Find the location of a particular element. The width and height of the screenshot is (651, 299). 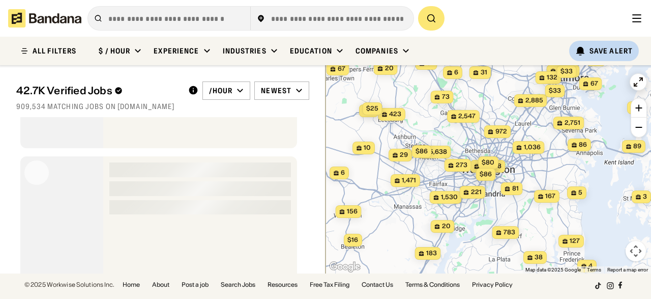

a: Terms & Conditions is located at coordinates (432, 284).